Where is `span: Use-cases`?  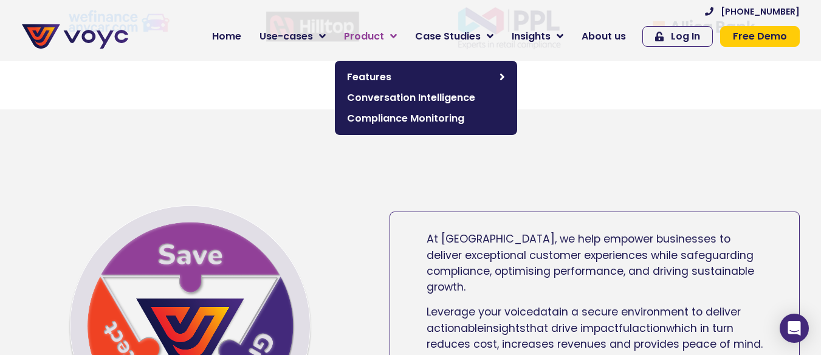 span: Use-cases is located at coordinates (286, 36).